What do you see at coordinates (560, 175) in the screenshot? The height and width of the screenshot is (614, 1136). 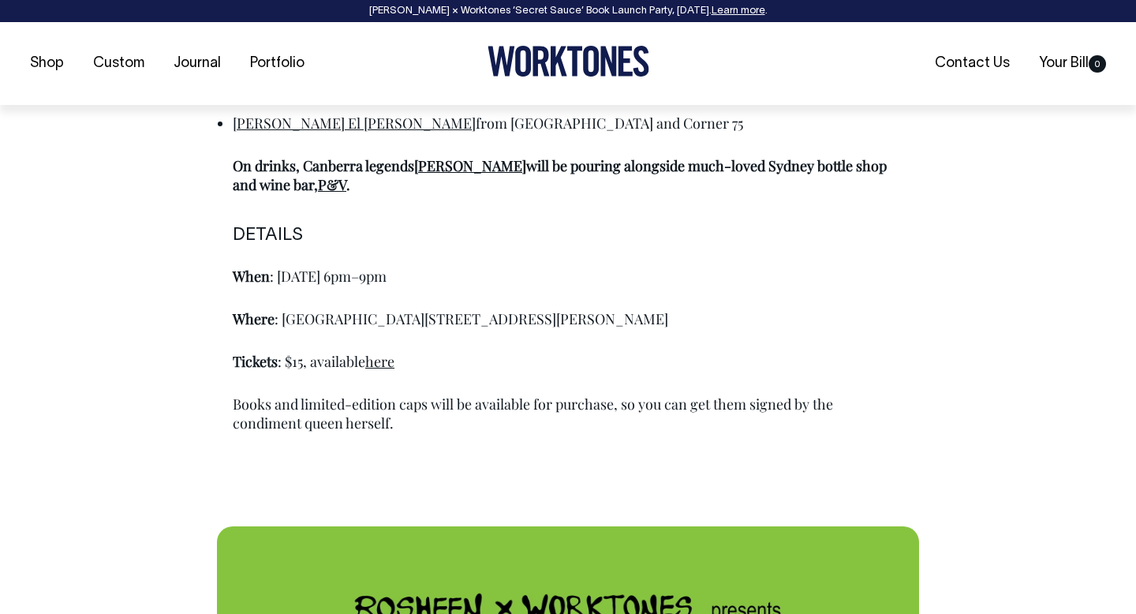 I see `strong: On drinks, Canberra legends will be pouring alongside much-loved Sydney bottle shop and wine bar, .` at bounding box center [560, 175].